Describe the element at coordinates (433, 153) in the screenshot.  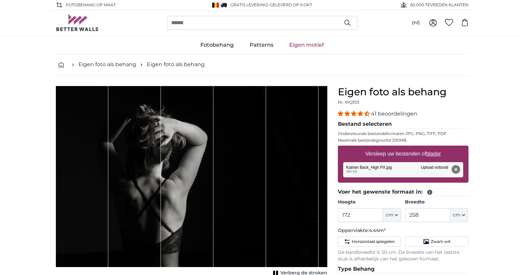
I see `u: blader` at that location.